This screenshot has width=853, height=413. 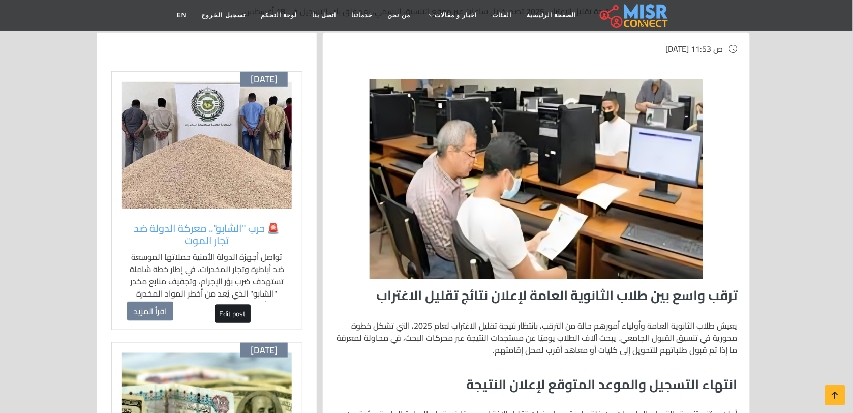 What do you see at coordinates (150, 311) in the screenshot?
I see `a: اقرأ المزيد` at bounding box center [150, 311].